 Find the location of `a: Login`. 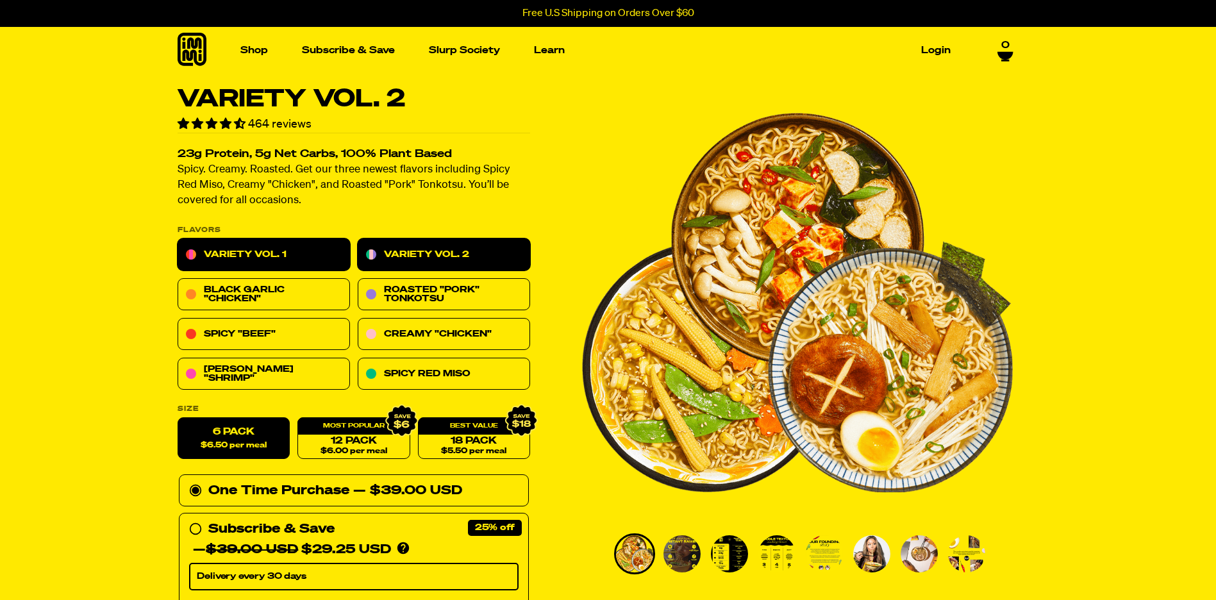

a: Login is located at coordinates (936, 50).